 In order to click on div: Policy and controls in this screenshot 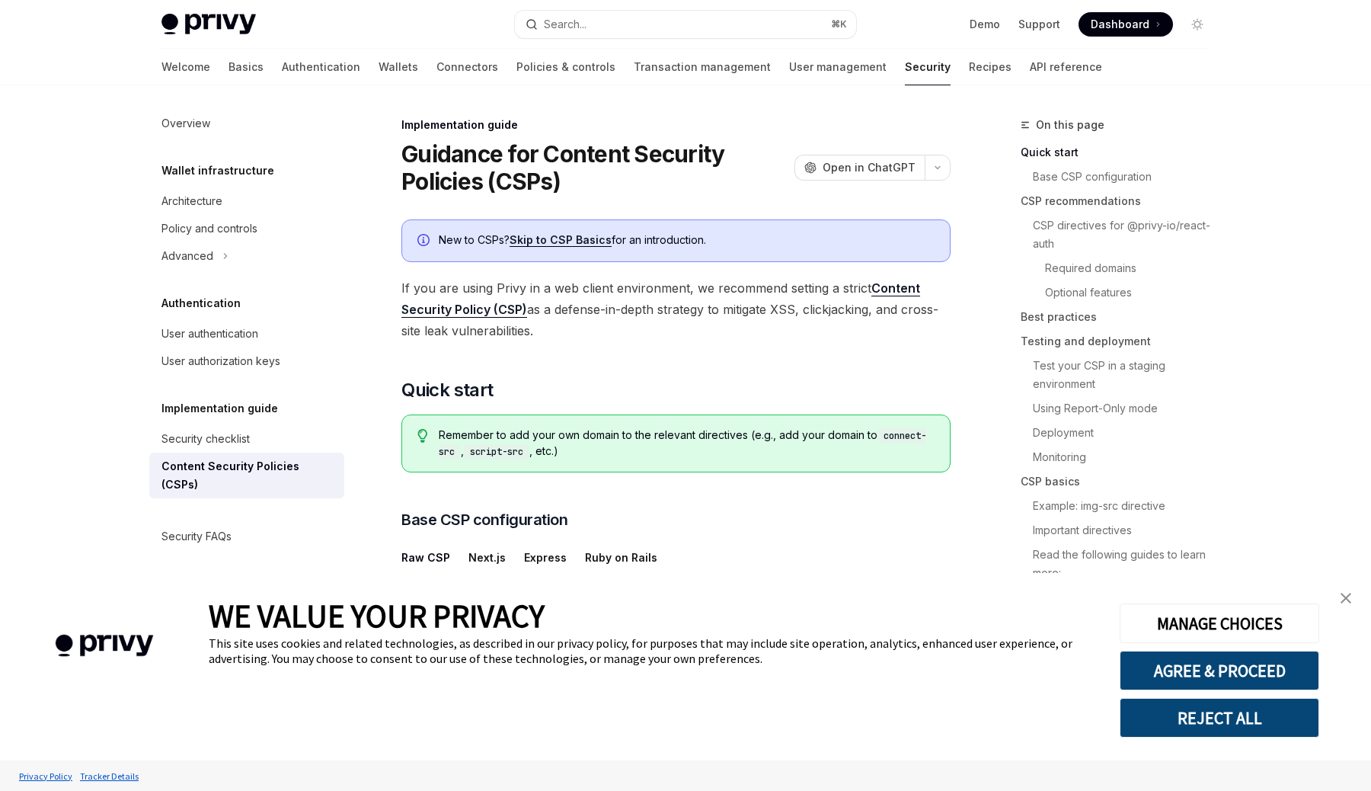, I will do `click(210, 229)`.